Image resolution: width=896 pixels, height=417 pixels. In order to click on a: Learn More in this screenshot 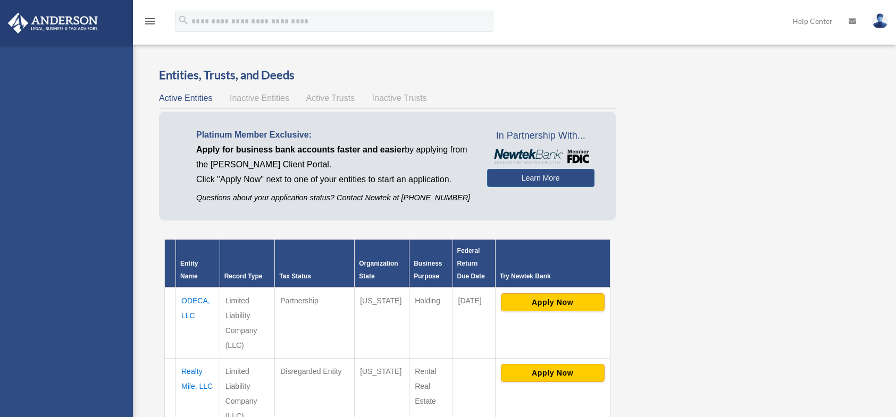, I will do `click(541, 178)`.